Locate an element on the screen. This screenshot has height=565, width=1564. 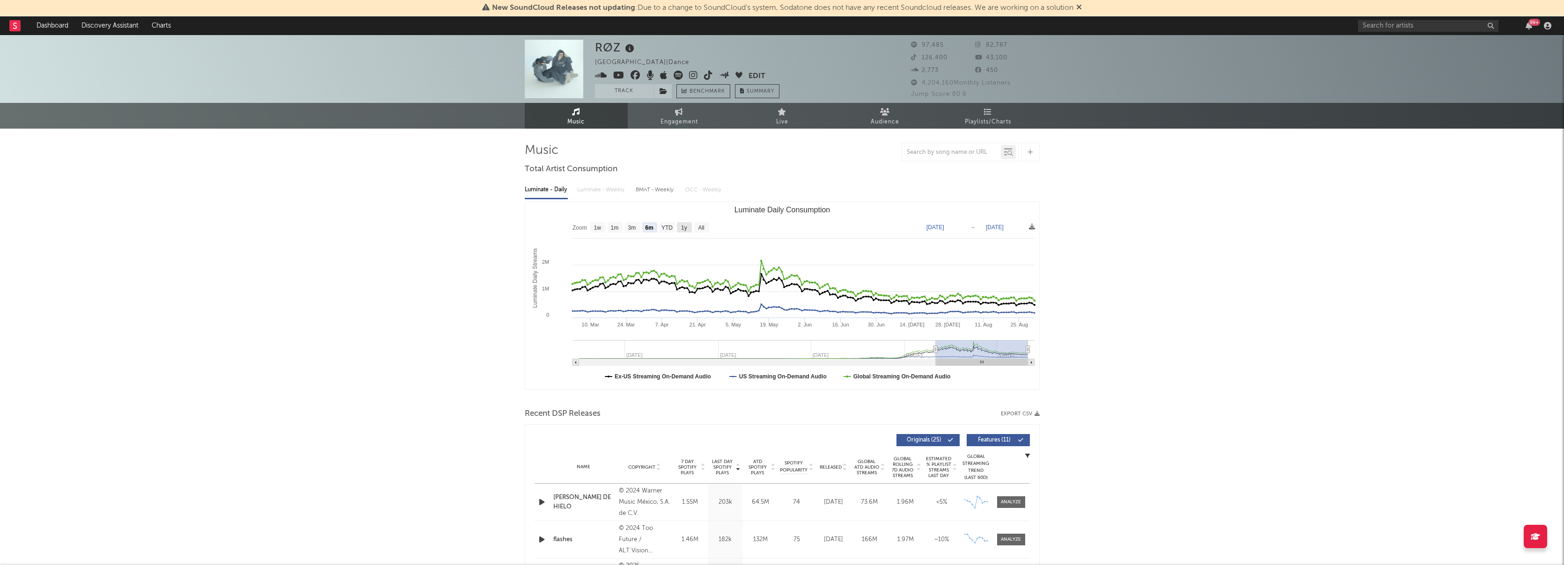
span: Spotify Popularity is located at coordinates (793, 467).